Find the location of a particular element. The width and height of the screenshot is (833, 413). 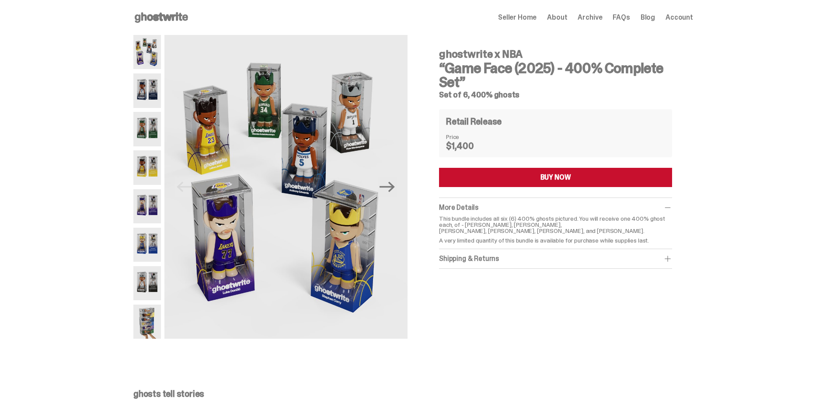

img: NBA-400-HG-Giannis.png is located at coordinates (147, 129).